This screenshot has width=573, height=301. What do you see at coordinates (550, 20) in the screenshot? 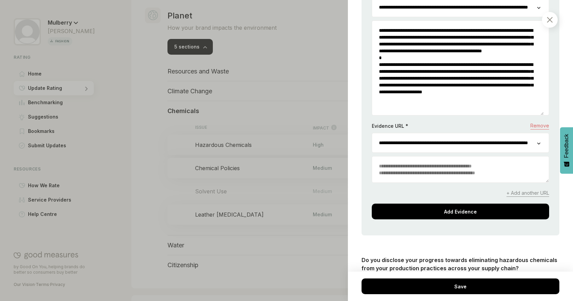
I see `img: Close` at bounding box center [550, 20].